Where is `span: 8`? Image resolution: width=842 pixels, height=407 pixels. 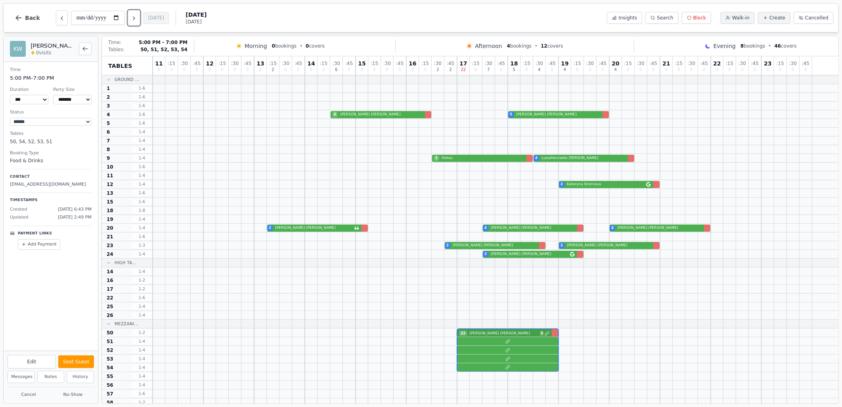
span: 8 is located at coordinates (742, 46).